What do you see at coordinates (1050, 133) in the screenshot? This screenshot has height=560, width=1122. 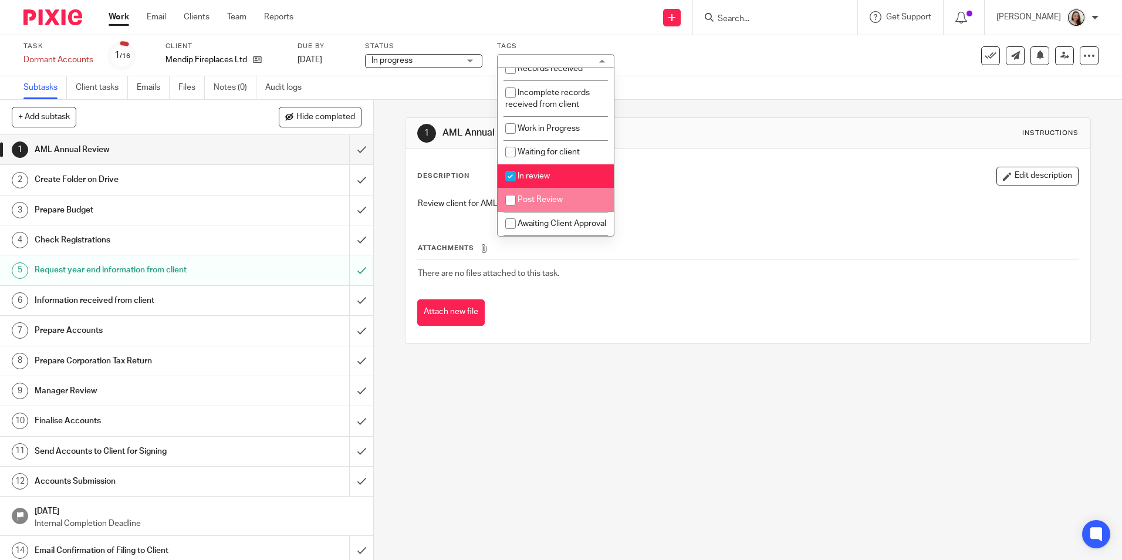 I see `div: Instructions` at bounding box center [1050, 133].